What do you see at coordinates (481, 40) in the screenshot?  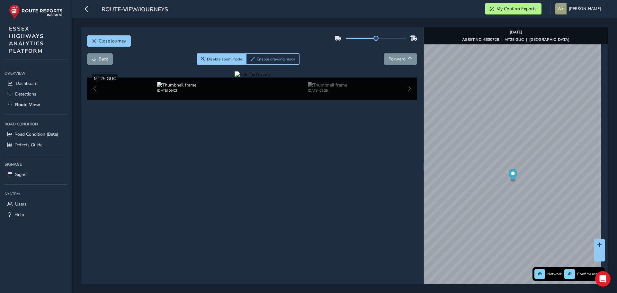 I see `strong: ASSET NO. 6600728` at bounding box center [481, 40].